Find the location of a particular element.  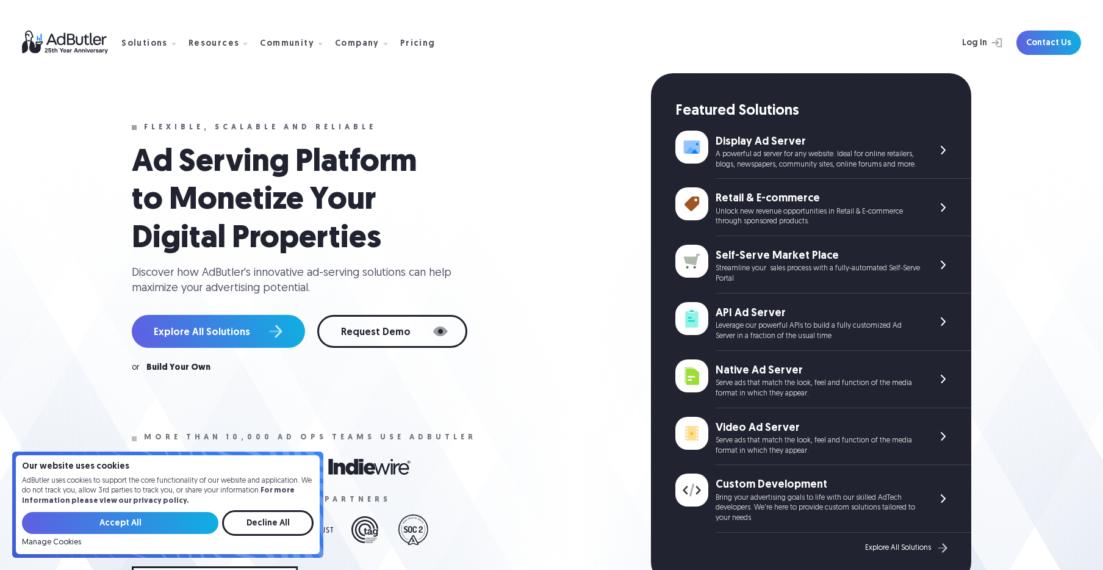

a: Native Ad Server Serve ads that match the look, feel and function of the media format in which th... is located at coordinates (823, 379).